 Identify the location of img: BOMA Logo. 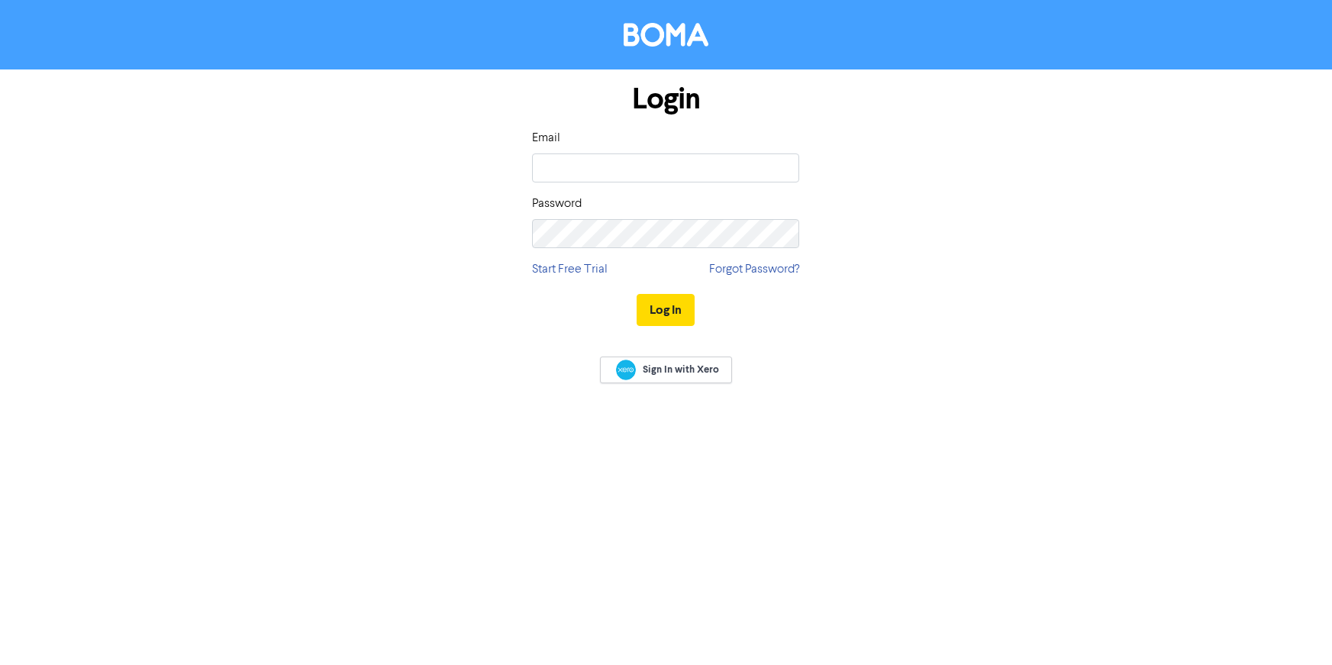
(666, 34).